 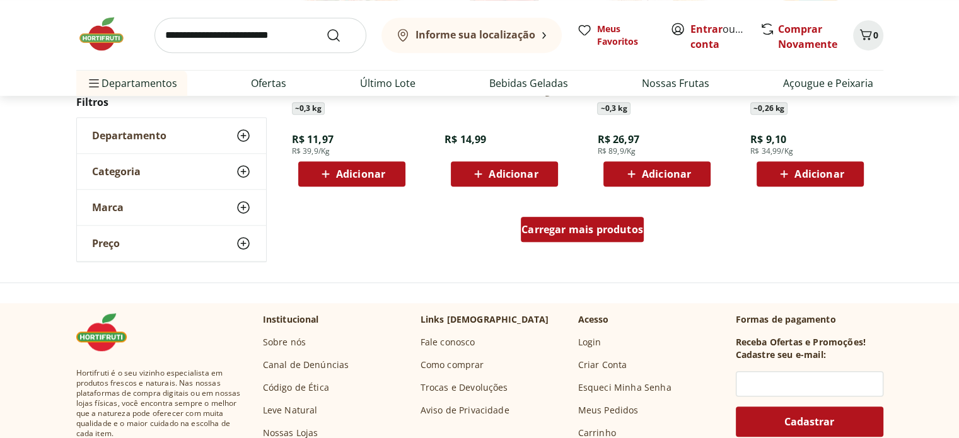 What do you see at coordinates (108, 207) in the screenshot?
I see `span: Marca` at bounding box center [108, 207].